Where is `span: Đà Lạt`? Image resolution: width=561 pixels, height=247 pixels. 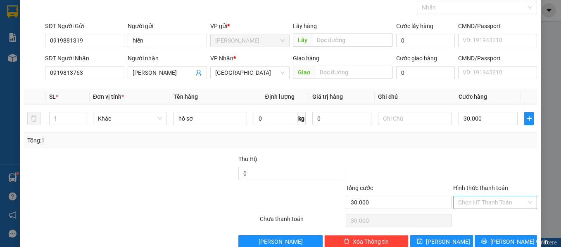
span: Đà Lạt is located at coordinates (250, 73).